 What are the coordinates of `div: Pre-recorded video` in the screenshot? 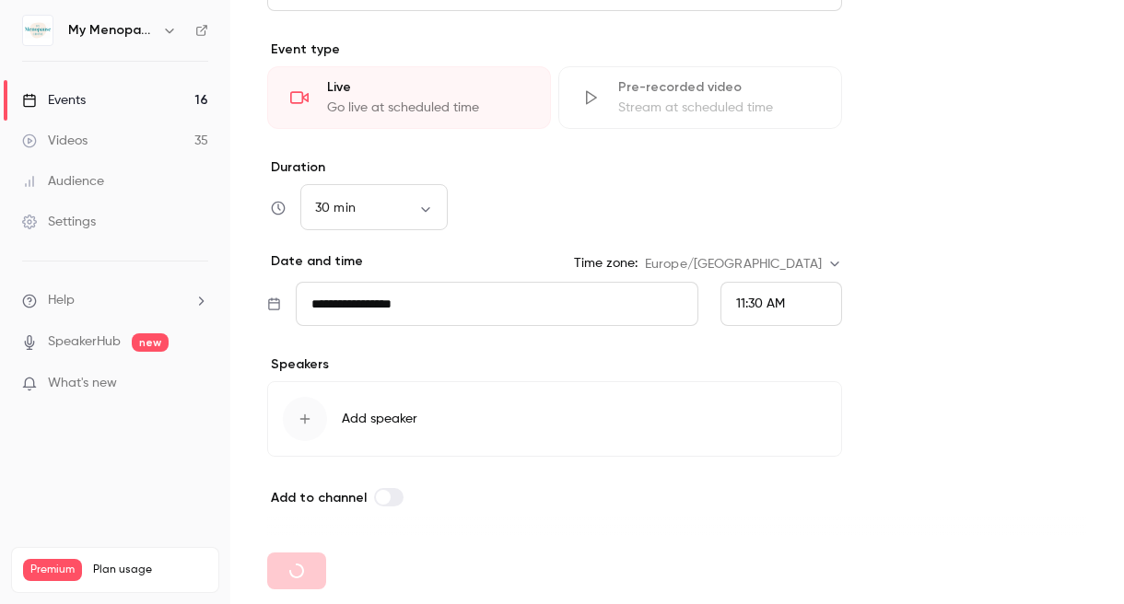 It's located at (719, 88).